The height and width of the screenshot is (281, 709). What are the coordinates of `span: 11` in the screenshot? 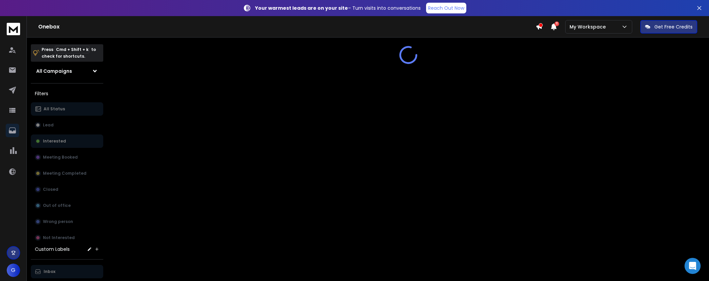 It's located at (557, 24).